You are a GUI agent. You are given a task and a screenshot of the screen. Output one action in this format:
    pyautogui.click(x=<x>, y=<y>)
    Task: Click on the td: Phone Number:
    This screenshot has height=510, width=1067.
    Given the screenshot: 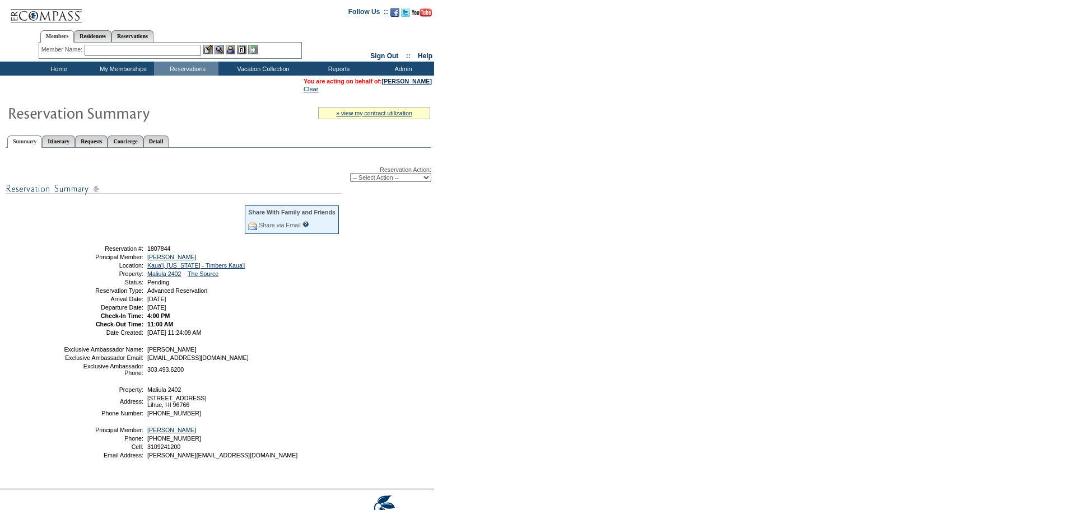 What is the action you would take?
    pyautogui.click(x=103, y=413)
    